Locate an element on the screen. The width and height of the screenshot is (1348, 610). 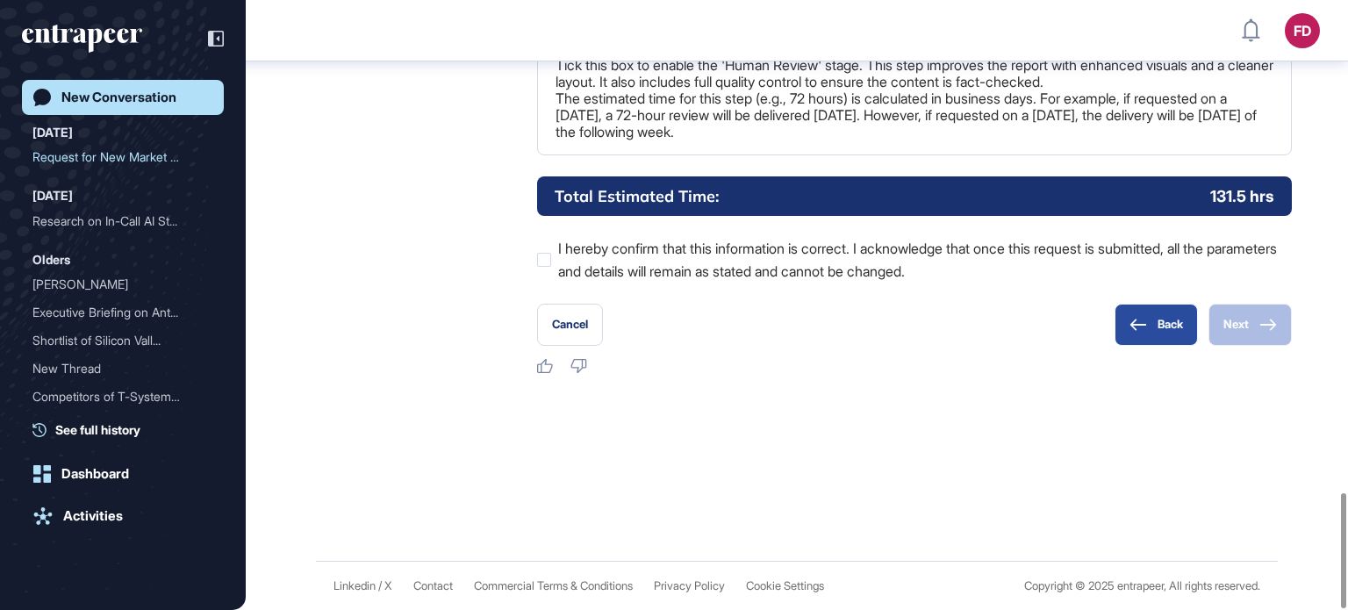
div: Shortlist of Silicon Valley Start-Ups Leveraging AI and Image Recognition for Meat Quality Valida... is located at coordinates (123, 340).